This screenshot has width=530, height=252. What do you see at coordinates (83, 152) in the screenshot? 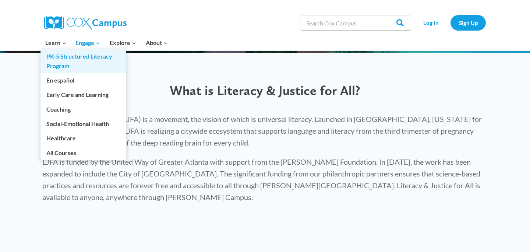
I see `a: All Courses` at bounding box center [83, 152].